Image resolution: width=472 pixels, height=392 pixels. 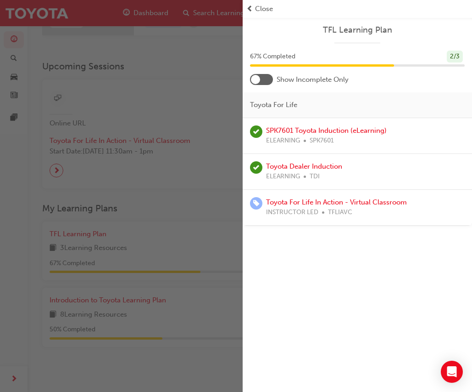 What do you see at coordinates (315, 176) in the screenshot?
I see `span: TDI` at bounding box center [315, 176].